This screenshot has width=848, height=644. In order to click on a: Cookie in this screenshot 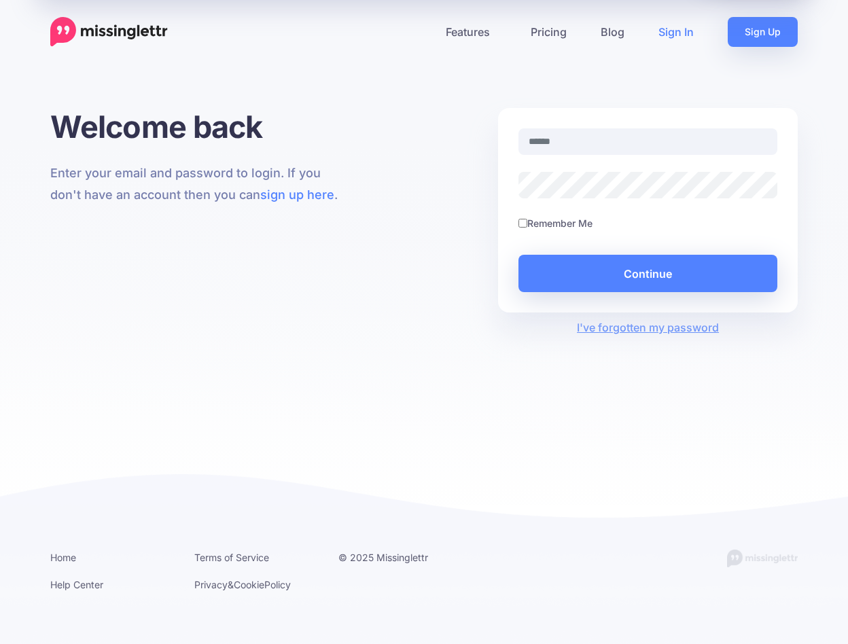, I will do `click(249, 585)`.